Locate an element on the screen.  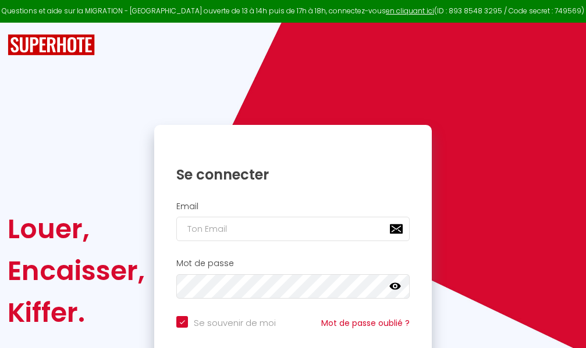
h1: Se connecter is located at coordinates (293, 174).